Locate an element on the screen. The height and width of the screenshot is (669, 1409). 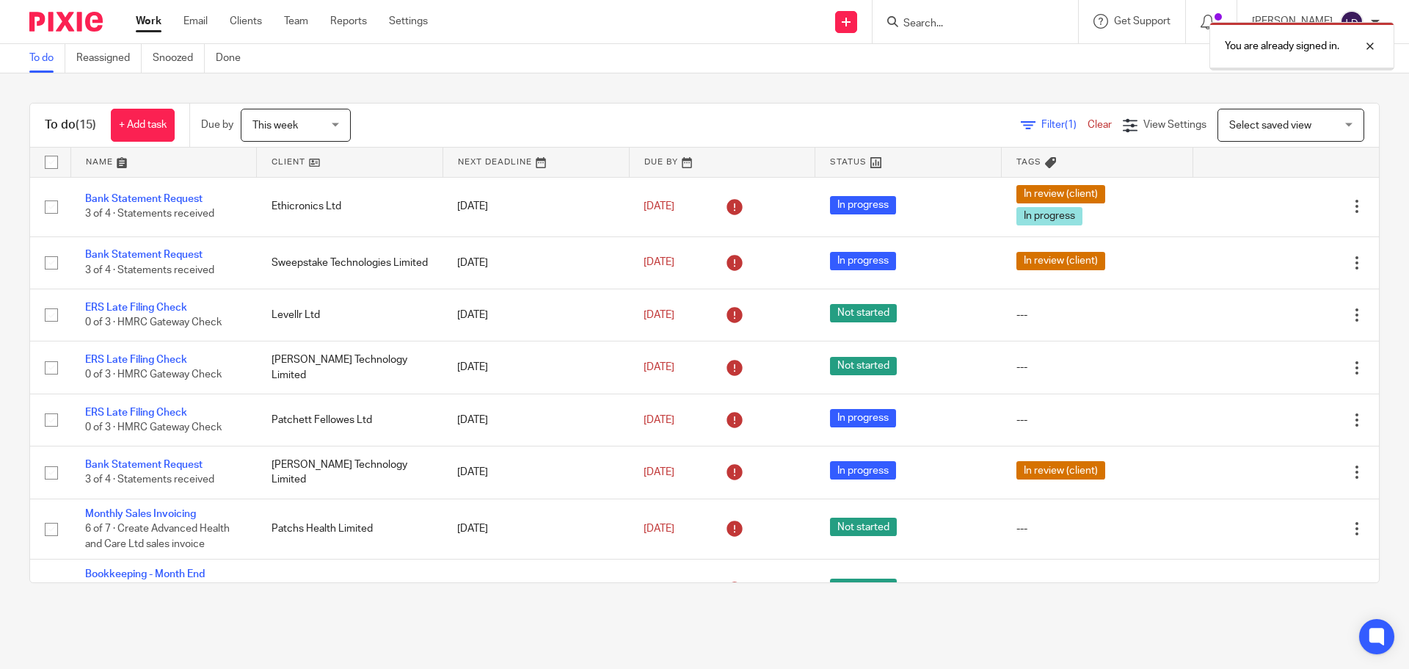
span: Tags is located at coordinates (1029, 161).